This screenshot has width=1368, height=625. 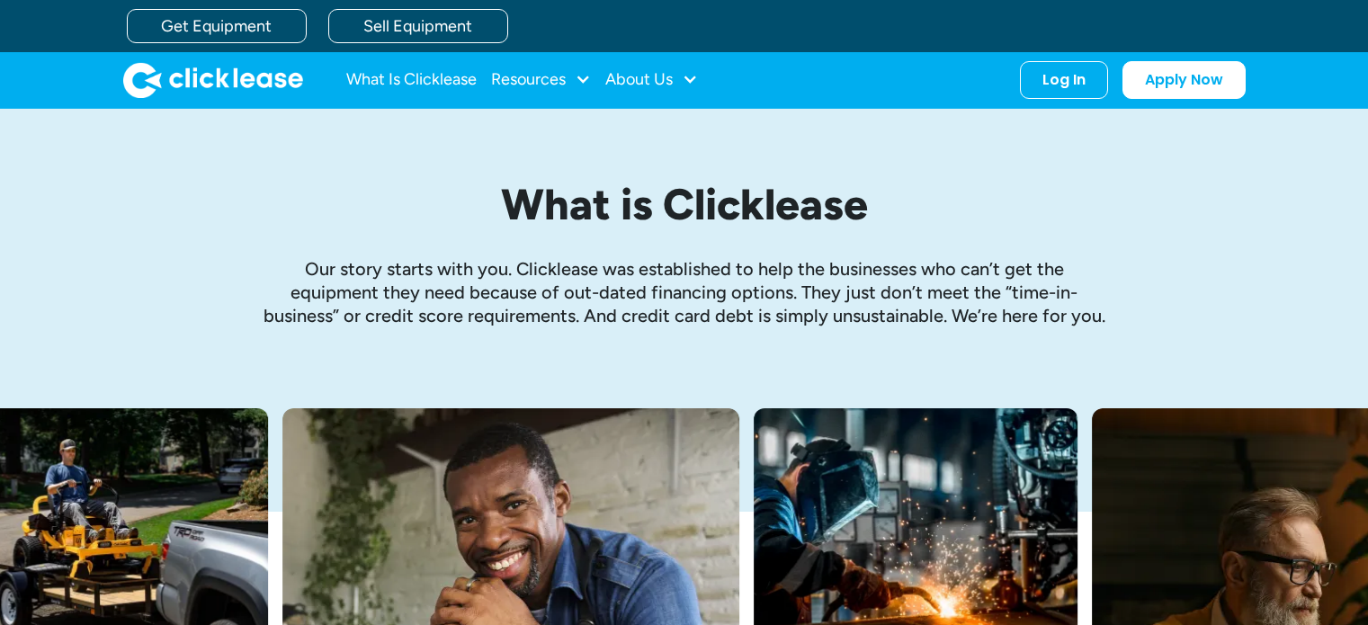 What do you see at coordinates (213, 80) in the screenshot?
I see `img: Clicklease logo` at bounding box center [213, 80].